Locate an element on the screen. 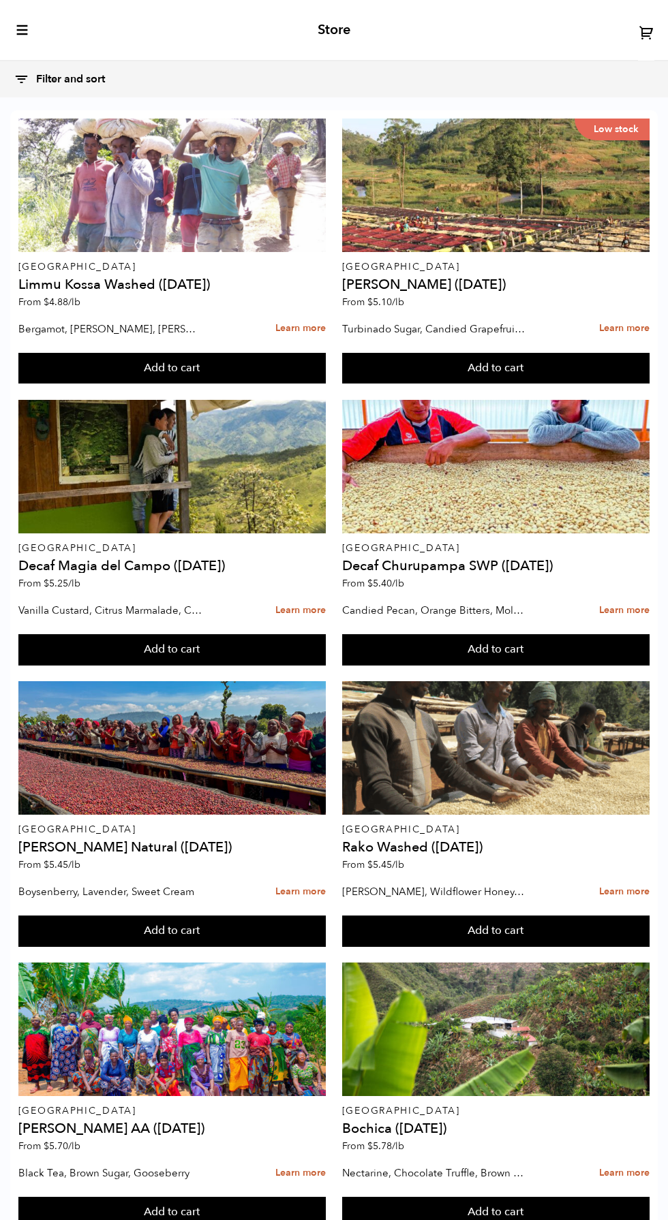 The width and height of the screenshot is (668, 1220). bdi: 5.40 is located at coordinates (386, 583).